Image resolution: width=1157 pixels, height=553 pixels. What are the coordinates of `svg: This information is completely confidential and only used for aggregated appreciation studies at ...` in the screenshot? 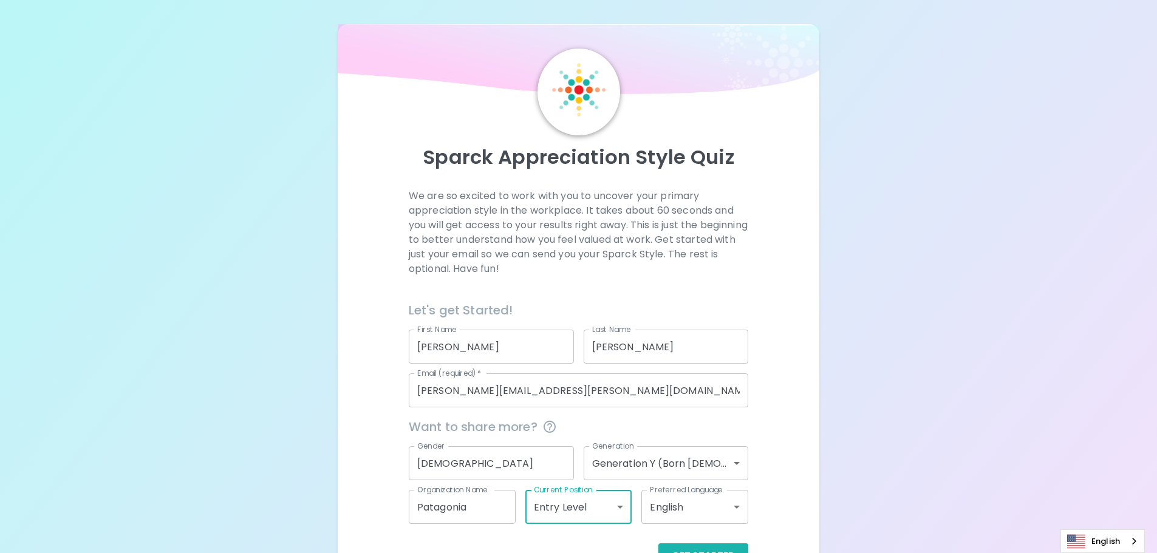 It's located at (550, 427).